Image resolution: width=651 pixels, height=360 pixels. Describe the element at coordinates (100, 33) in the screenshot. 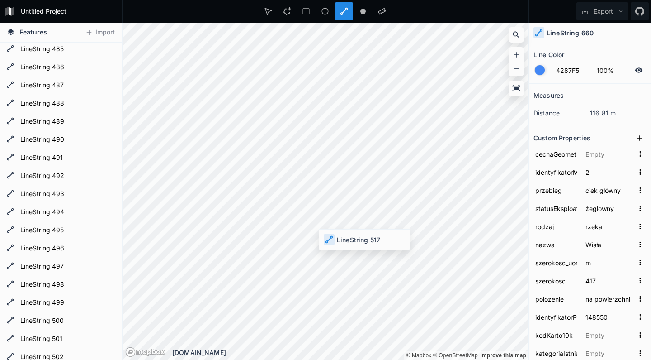

I see `button: Import` at that location.